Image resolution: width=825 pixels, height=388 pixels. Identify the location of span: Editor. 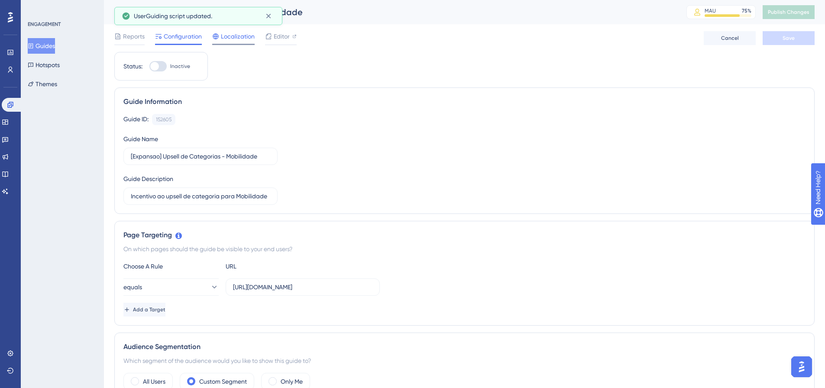
(281, 36).